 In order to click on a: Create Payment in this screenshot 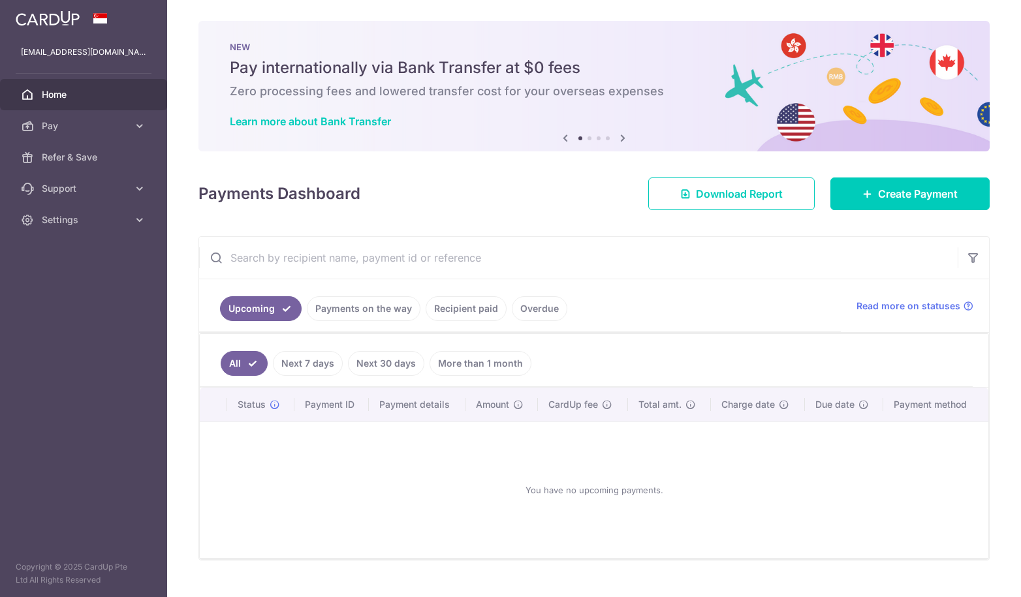, I will do `click(910, 194)`.